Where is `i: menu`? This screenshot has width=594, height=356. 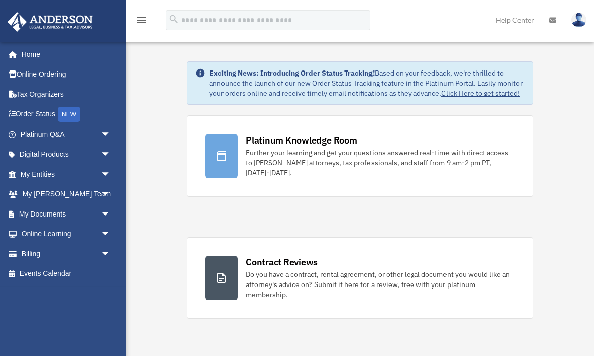 i: menu is located at coordinates (142, 20).